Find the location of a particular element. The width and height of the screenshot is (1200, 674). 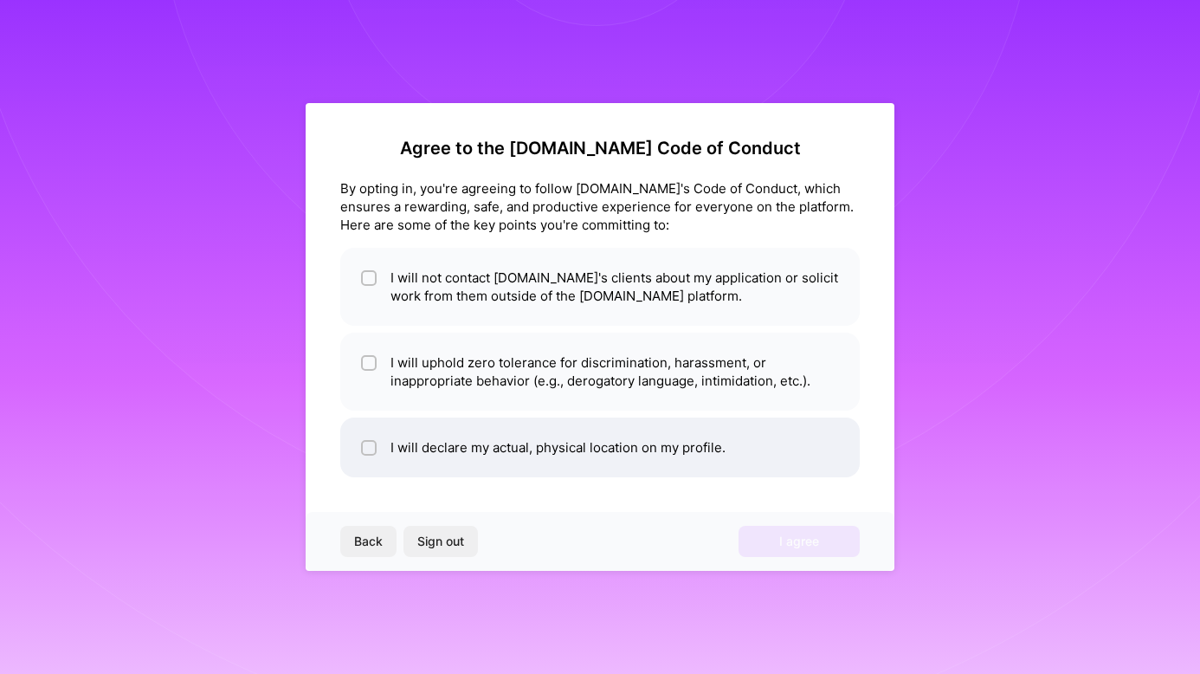

li: I will uphold zero tolerance for discrimination, harassment, or inappropriate behavior (e.g., der... is located at coordinates (600, 371).